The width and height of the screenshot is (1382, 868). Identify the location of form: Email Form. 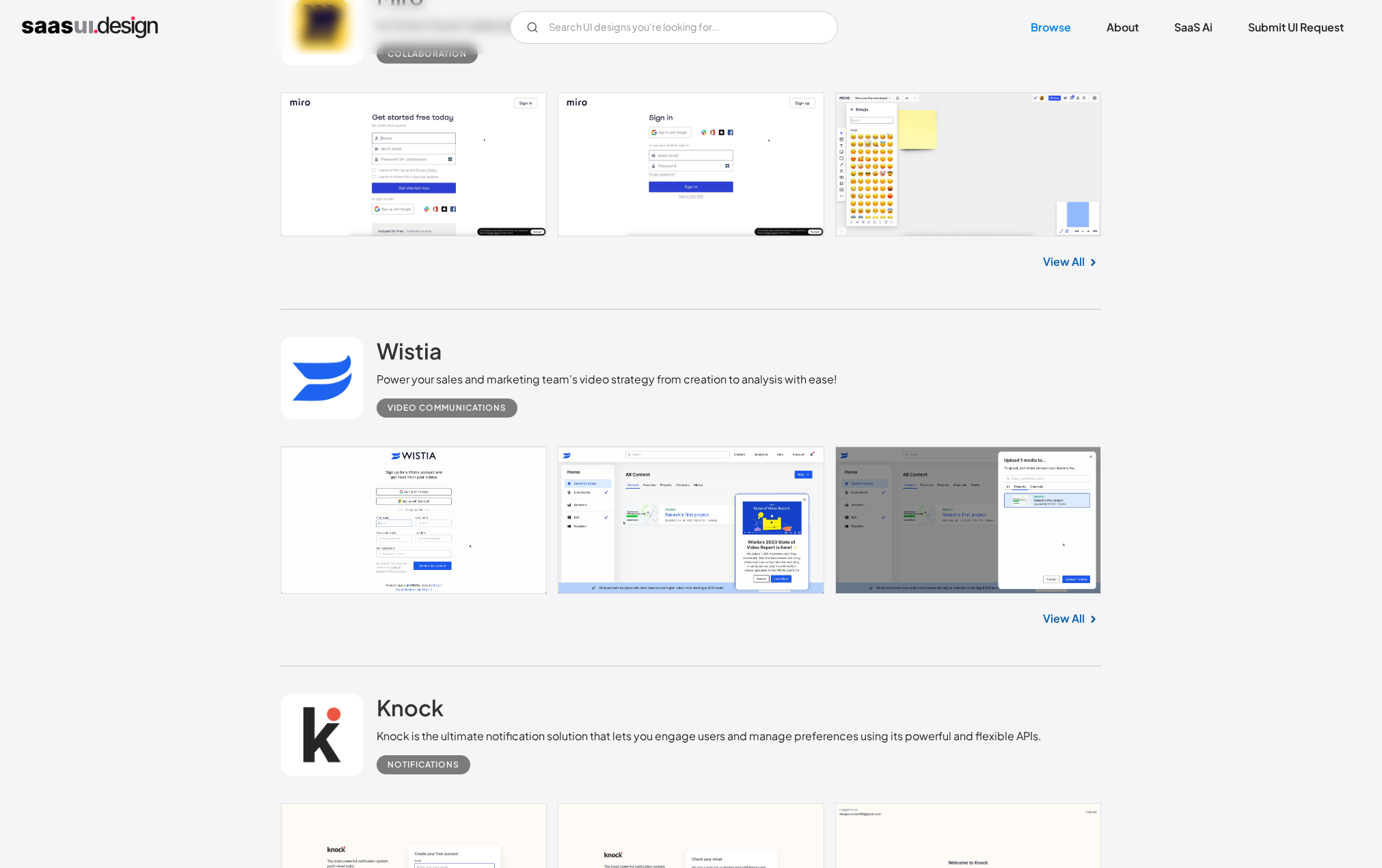
(674, 28).